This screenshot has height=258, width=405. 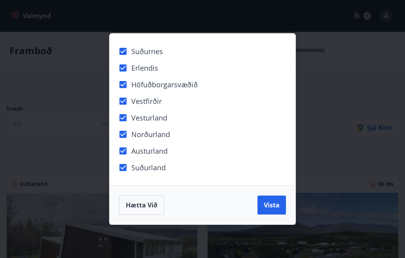 What do you see at coordinates (142, 205) in the screenshot?
I see `span: Hætta við` at bounding box center [142, 205].